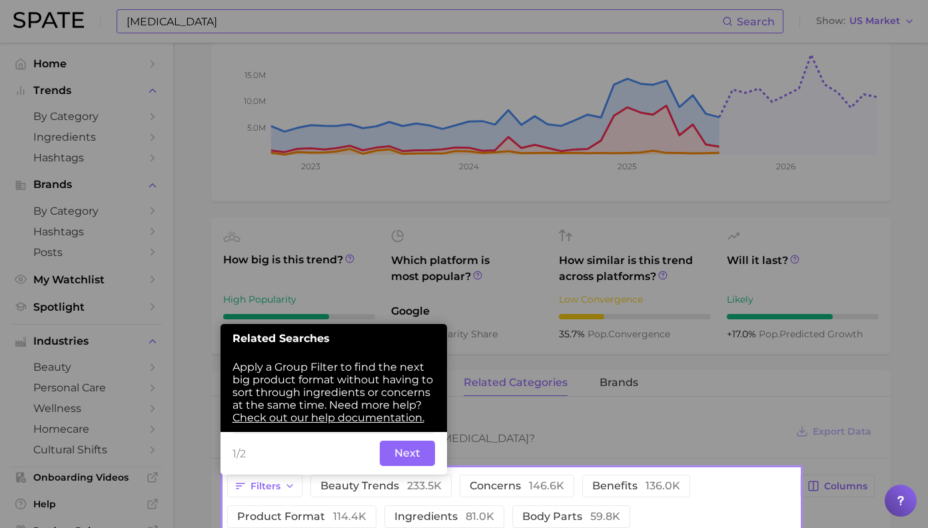 The height and width of the screenshot is (528, 928). What do you see at coordinates (381, 486) in the screenshot?
I see `span: beauty trends` at bounding box center [381, 486].